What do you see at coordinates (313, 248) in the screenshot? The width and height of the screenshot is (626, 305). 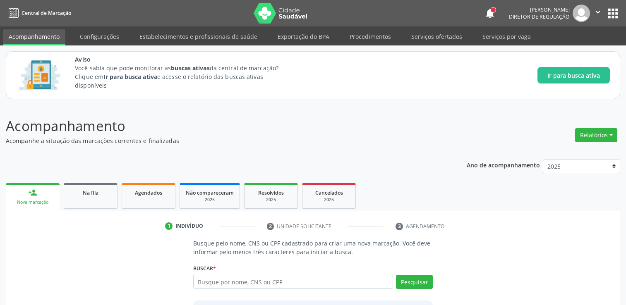 I see `p: Busque pelo nome, CNS ou CPF cadastrado para criar uma nova marcação. Você deve informar pelo men...` at bounding box center [313, 248].